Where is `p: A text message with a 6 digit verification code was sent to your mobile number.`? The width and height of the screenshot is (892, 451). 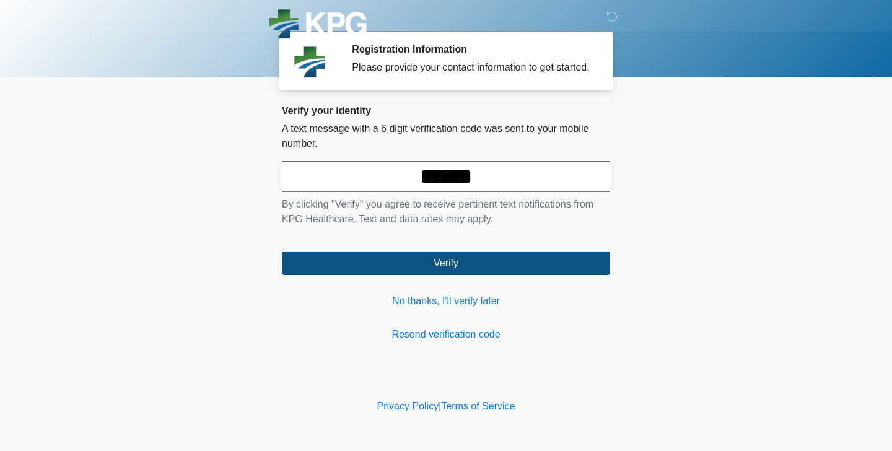
p: A text message with a 6 digit verification code was sent to your mobile number. is located at coordinates (446, 136).